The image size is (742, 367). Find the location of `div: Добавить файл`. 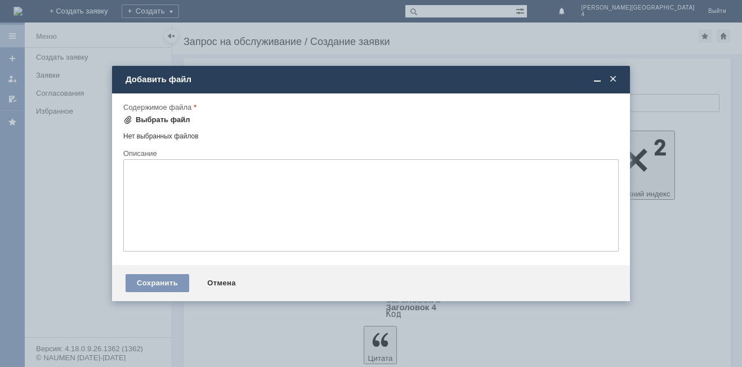

div: Добавить файл is located at coordinates (372, 79).